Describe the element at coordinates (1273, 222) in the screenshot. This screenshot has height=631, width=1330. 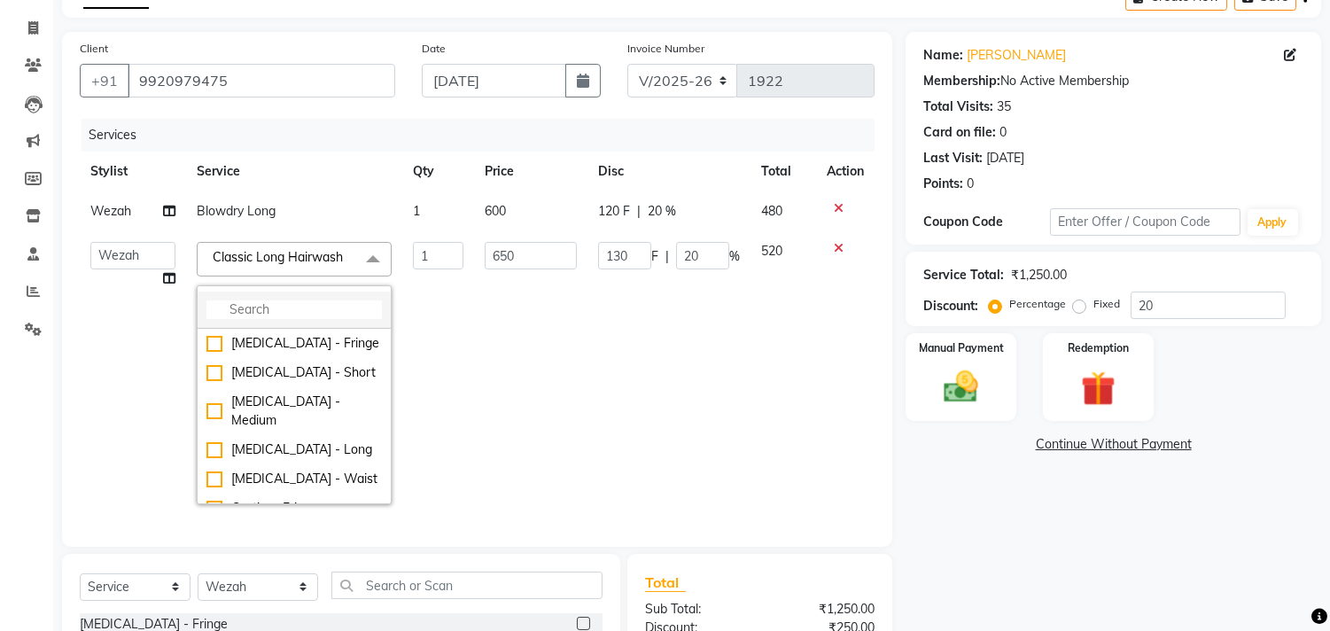
I see `button: Apply` at that location.